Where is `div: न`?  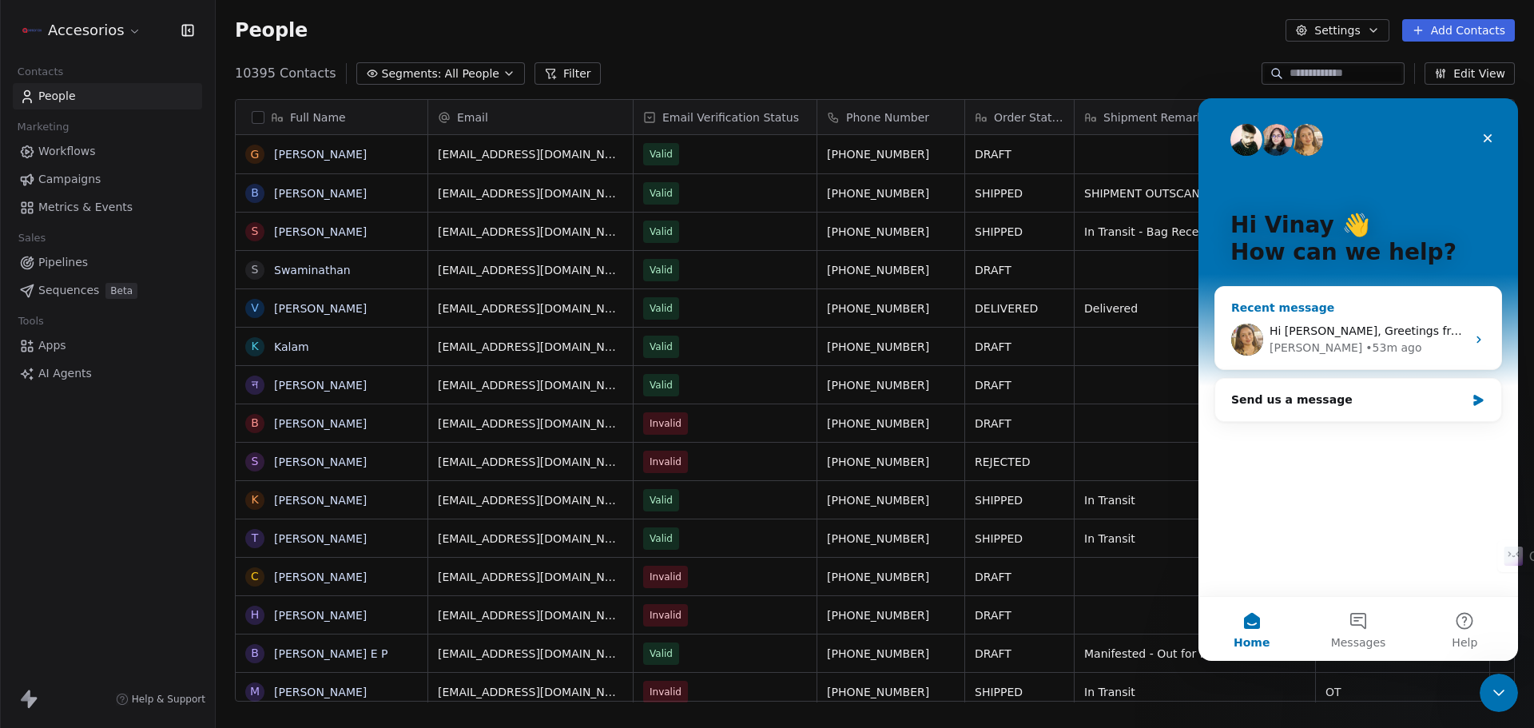 div: न is located at coordinates (255, 384).